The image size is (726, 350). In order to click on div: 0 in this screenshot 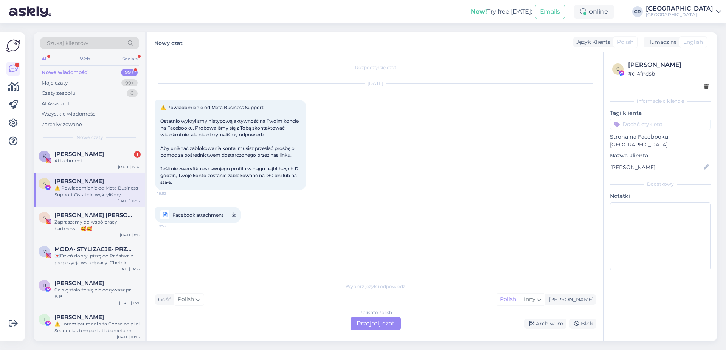, I will do `click(132, 93)`.